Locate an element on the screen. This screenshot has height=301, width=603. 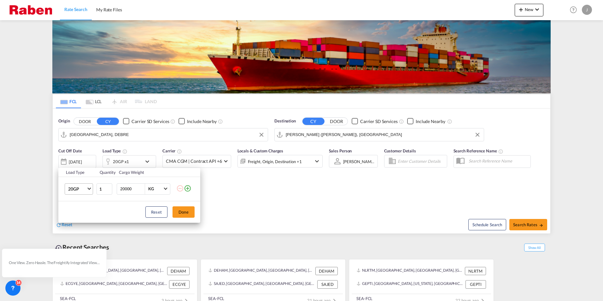
button: Done is located at coordinates (184, 212).